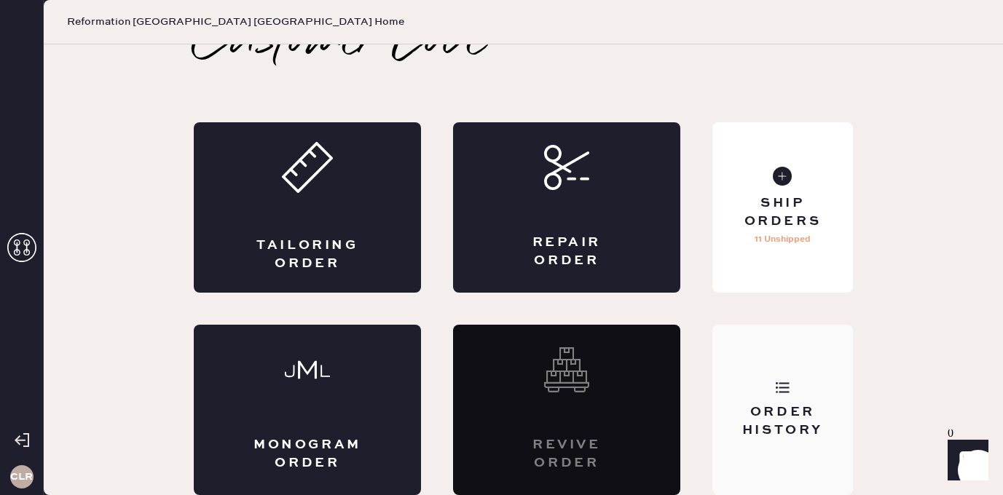 The image size is (1003, 495). I want to click on div: Interested? Contact us at care@hemster.co, so click(567, 410).